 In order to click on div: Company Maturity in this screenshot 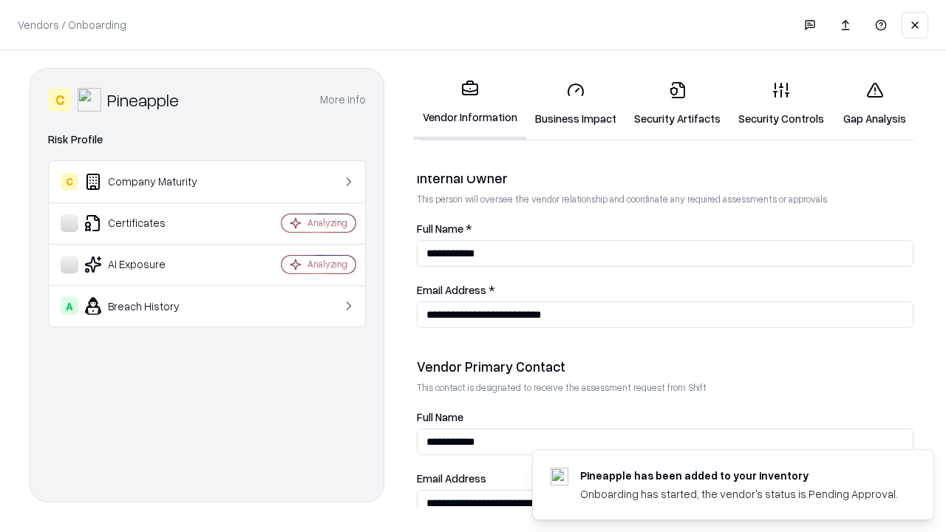, I will do `click(149, 182)`.